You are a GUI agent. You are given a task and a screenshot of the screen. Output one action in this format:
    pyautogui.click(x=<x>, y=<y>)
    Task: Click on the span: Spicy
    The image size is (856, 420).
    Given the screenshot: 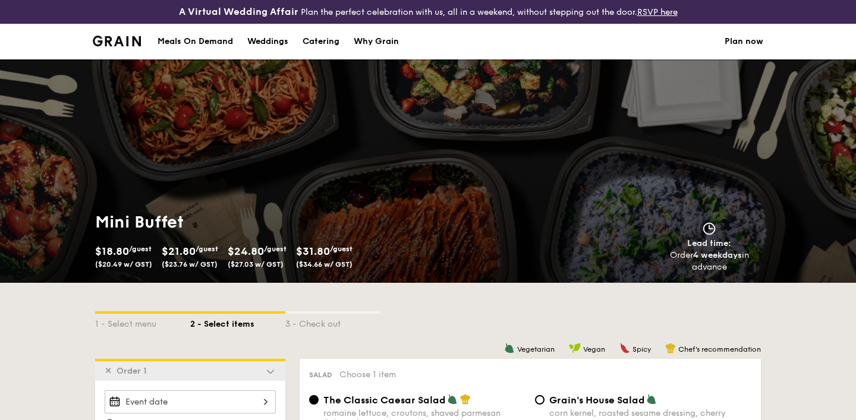 What is the action you would take?
    pyautogui.click(x=642, y=350)
    